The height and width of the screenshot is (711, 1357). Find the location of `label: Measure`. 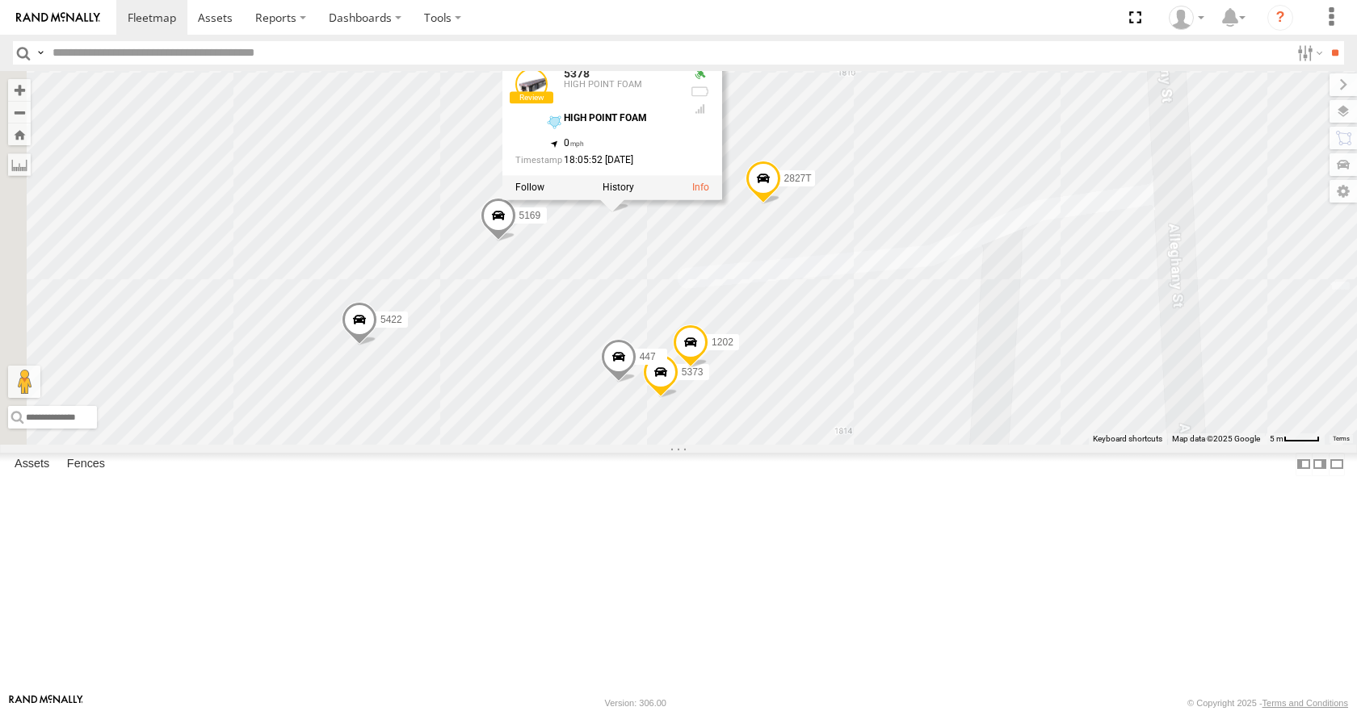

label: Measure is located at coordinates (19, 165).